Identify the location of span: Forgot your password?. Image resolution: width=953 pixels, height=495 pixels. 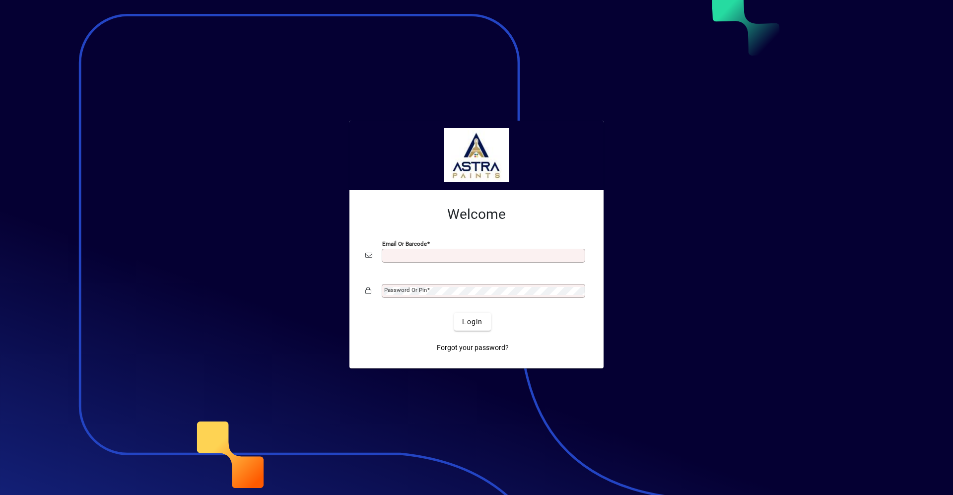
(473, 348).